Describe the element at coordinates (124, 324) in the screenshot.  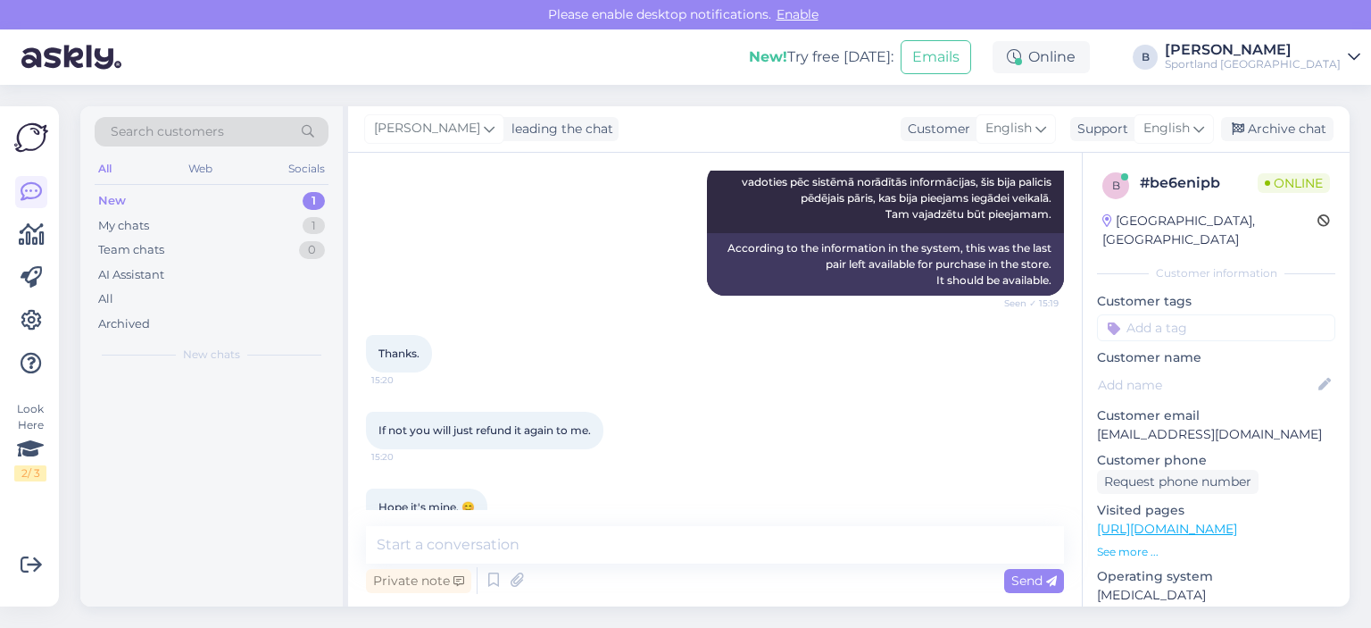
I see `div: Archived` at that location.